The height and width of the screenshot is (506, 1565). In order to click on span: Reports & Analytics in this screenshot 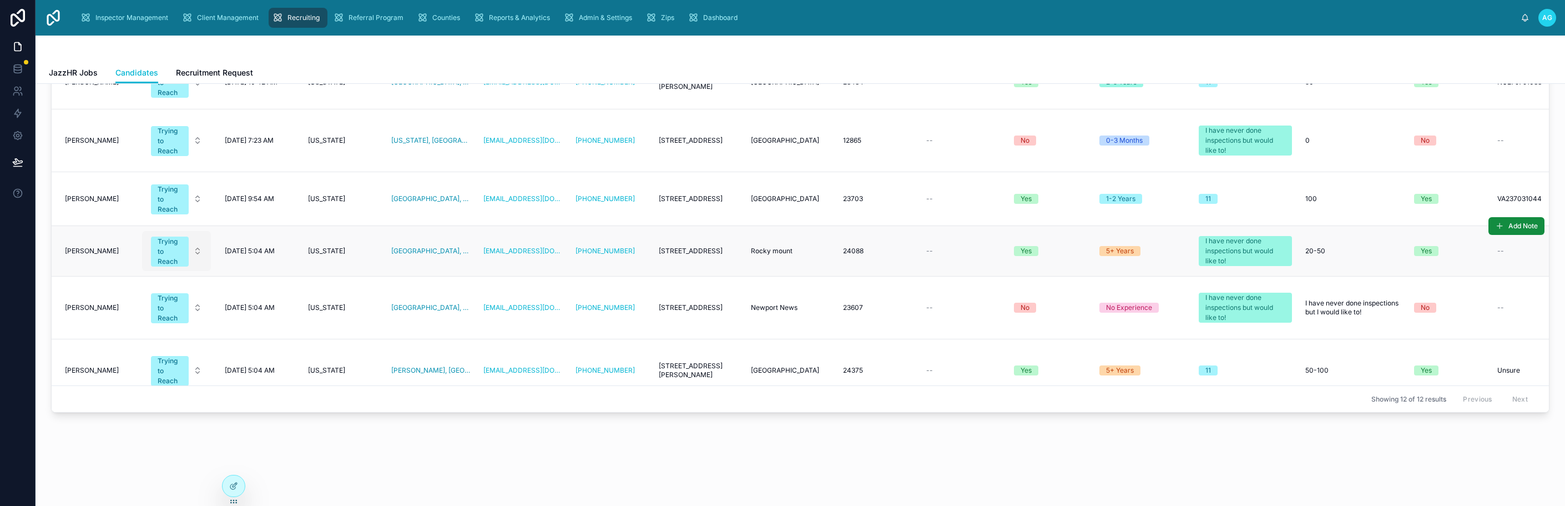, I will do `click(519, 18)`.